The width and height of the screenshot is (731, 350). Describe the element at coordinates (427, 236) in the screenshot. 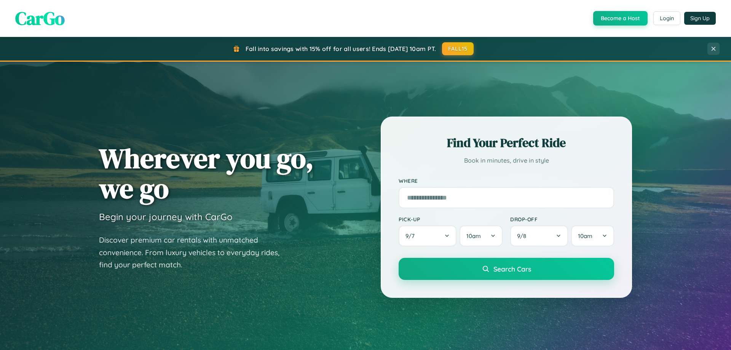

I see `button: 9/7` at that location.